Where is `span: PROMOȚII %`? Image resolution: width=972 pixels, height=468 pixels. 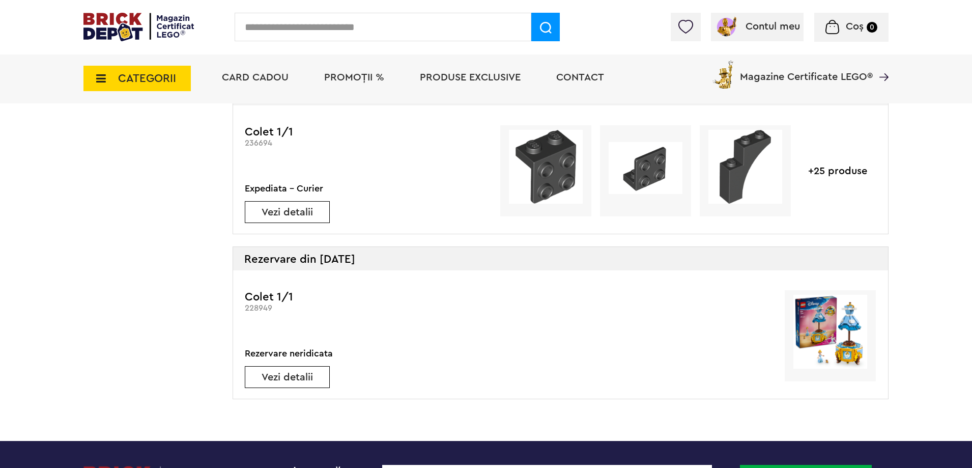 span: PROMOȚII % is located at coordinates (354, 77).